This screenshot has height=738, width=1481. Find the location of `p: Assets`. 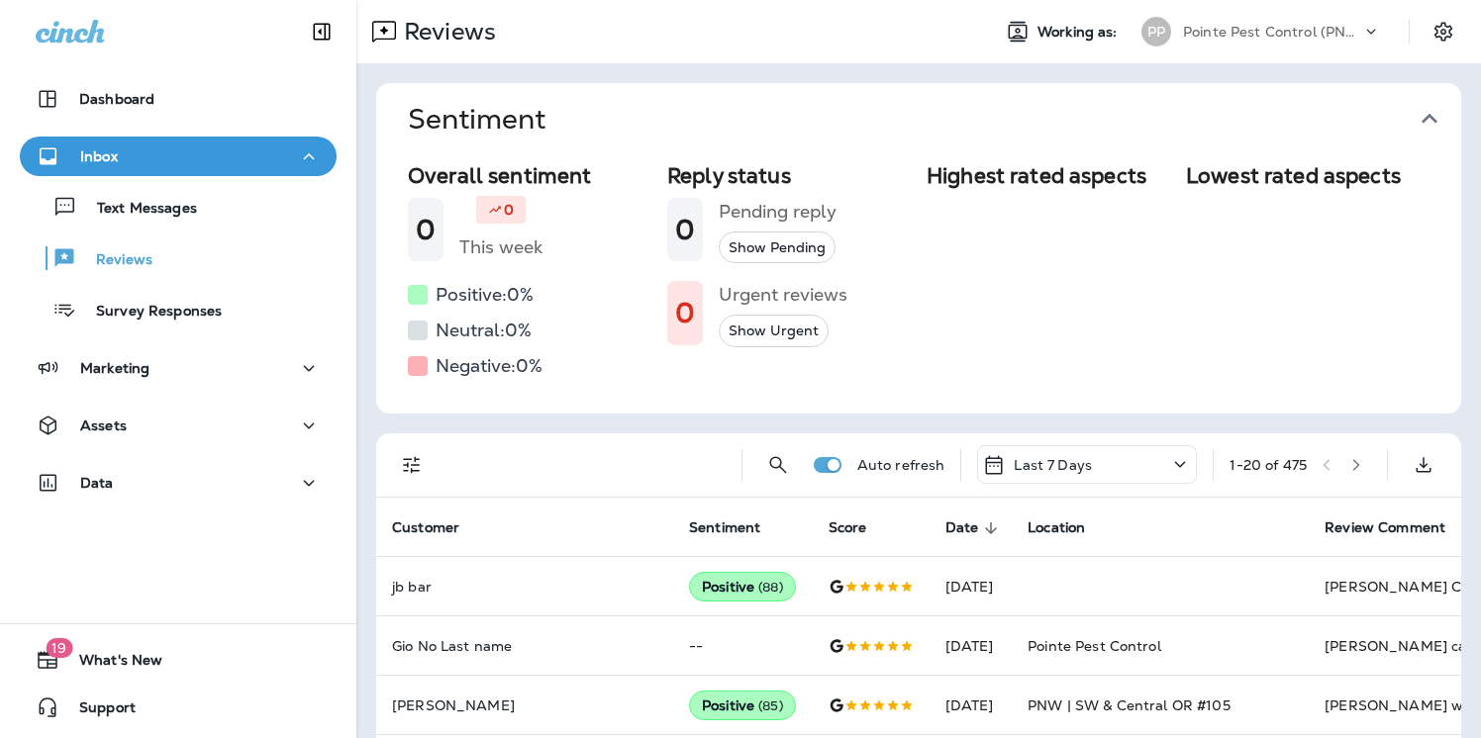

p: Assets is located at coordinates (103, 426).